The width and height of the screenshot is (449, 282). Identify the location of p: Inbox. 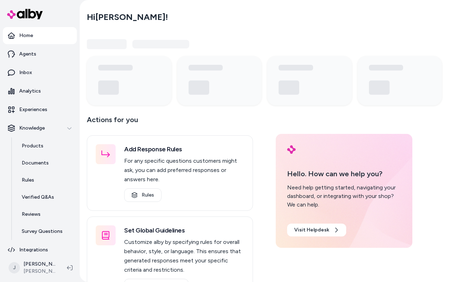
(26, 73).